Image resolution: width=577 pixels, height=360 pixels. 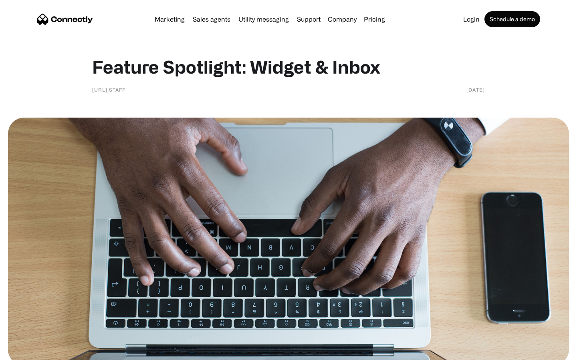 What do you see at coordinates (32, 352) in the screenshot?
I see `ul: Language list` at bounding box center [32, 352].